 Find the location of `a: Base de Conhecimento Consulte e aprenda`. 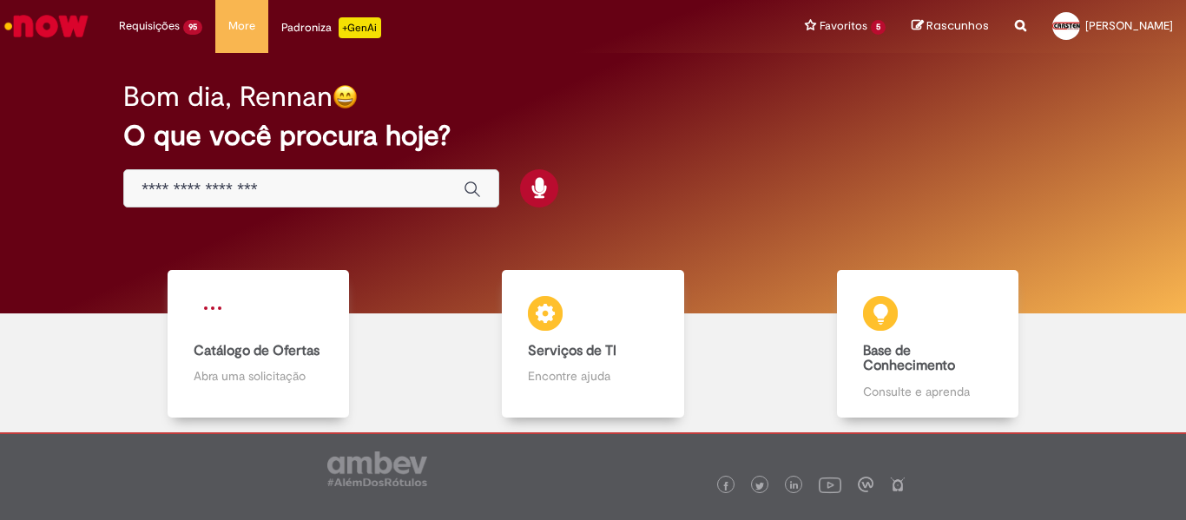

a: Base de Conhecimento Consulte e aprenda is located at coordinates (928, 344).